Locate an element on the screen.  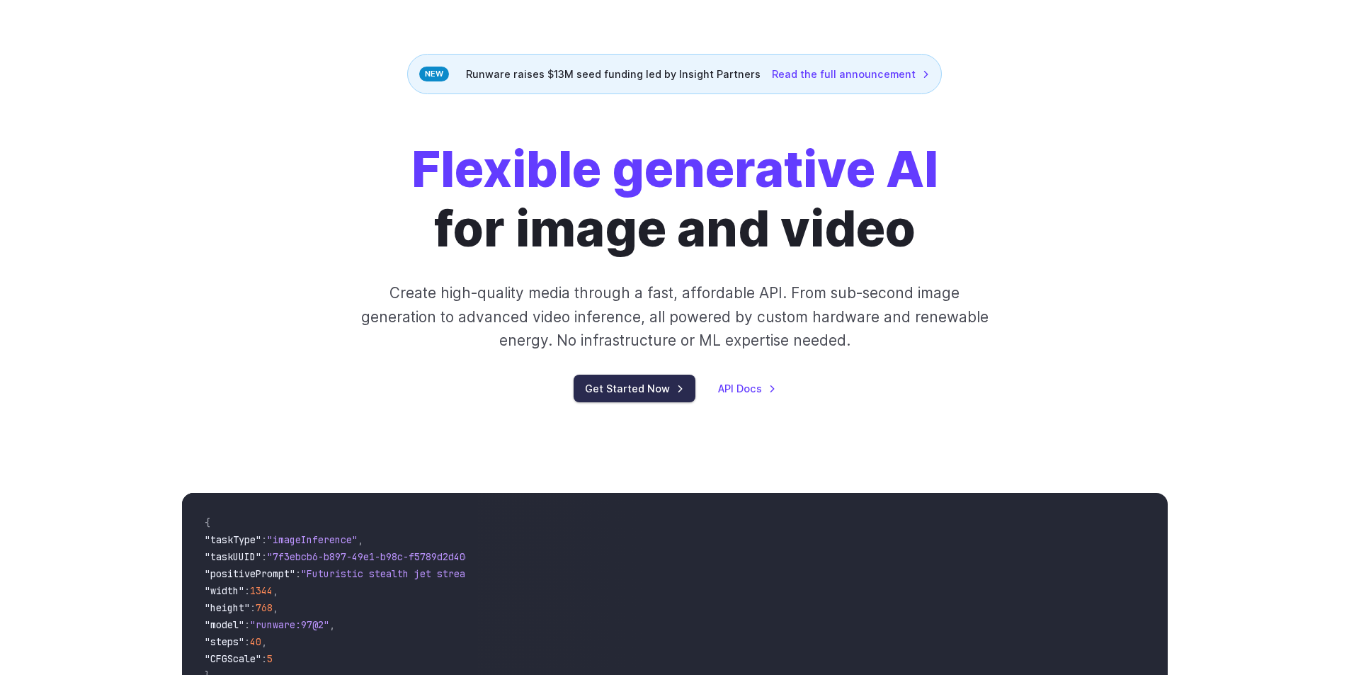
span: "model" is located at coordinates (224, 624).